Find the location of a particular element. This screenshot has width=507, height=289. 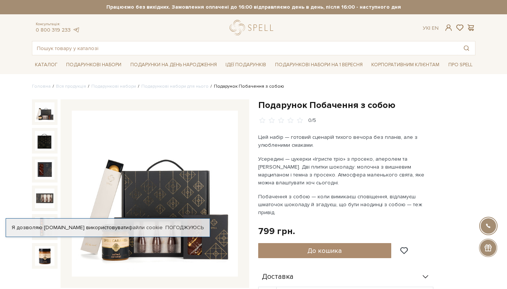

button: До кошика is located at coordinates (325, 250).